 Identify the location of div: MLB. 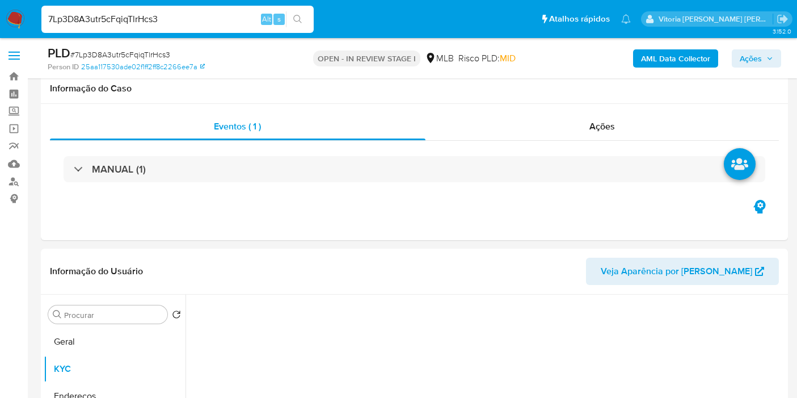
(439, 58).